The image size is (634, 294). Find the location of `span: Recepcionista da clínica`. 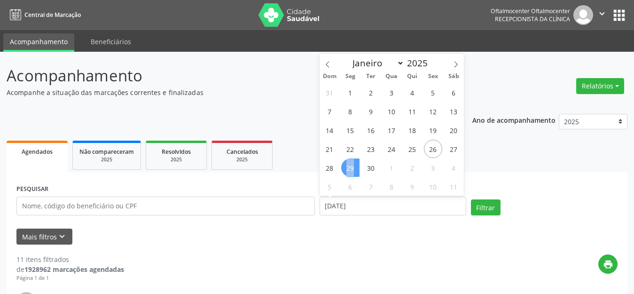

span: Recepcionista da clínica is located at coordinates (533, 19).